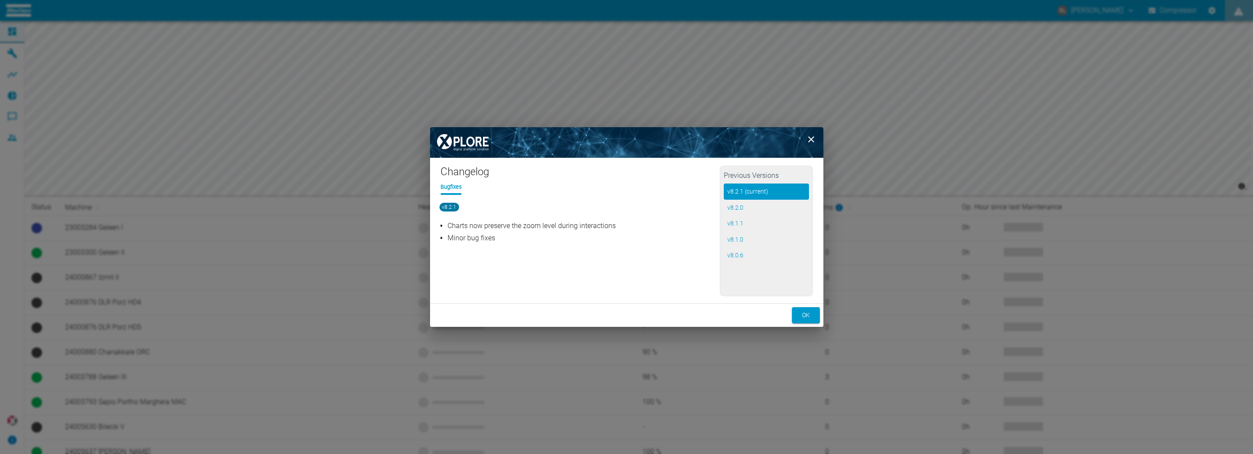 The width and height of the screenshot is (1253, 454). Describe the element at coordinates (766, 239) in the screenshot. I see `button: v8.1.0` at that location.